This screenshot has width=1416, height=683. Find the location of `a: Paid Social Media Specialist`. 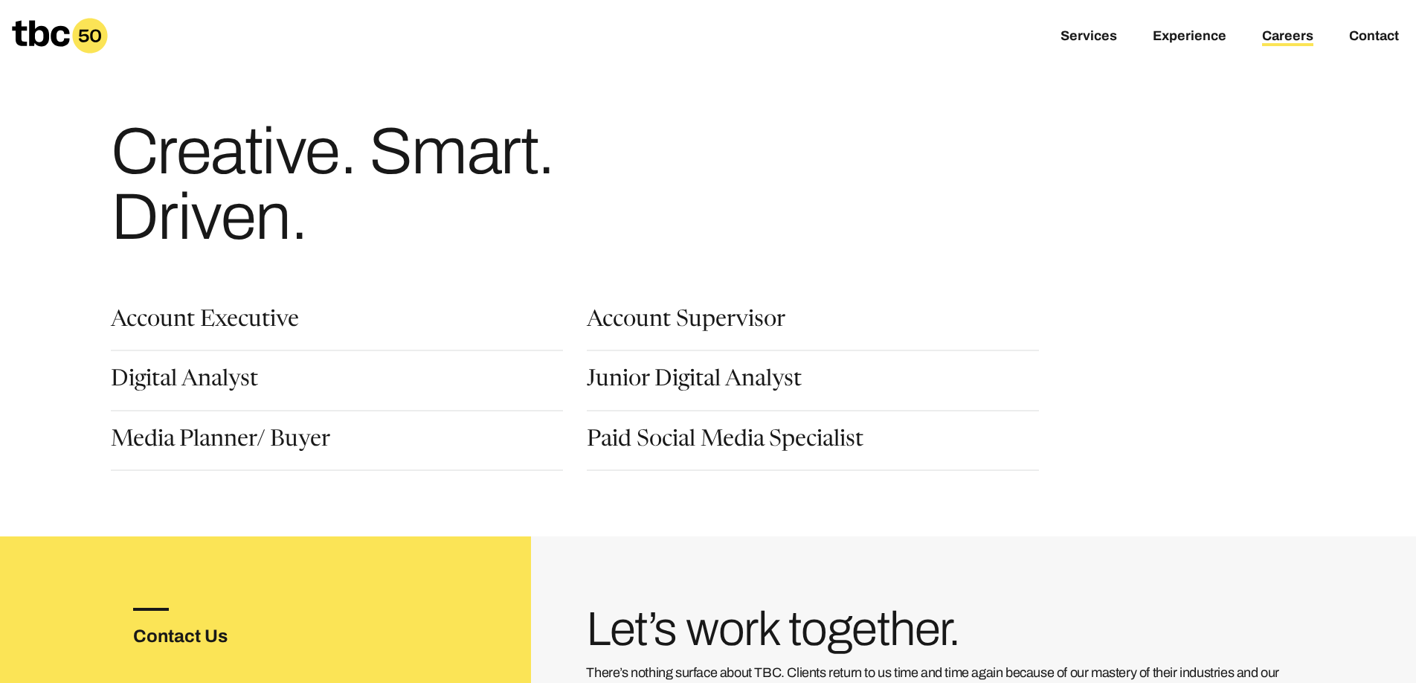

a: Paid Social Media Specialist is located at coordinates (725, 442).